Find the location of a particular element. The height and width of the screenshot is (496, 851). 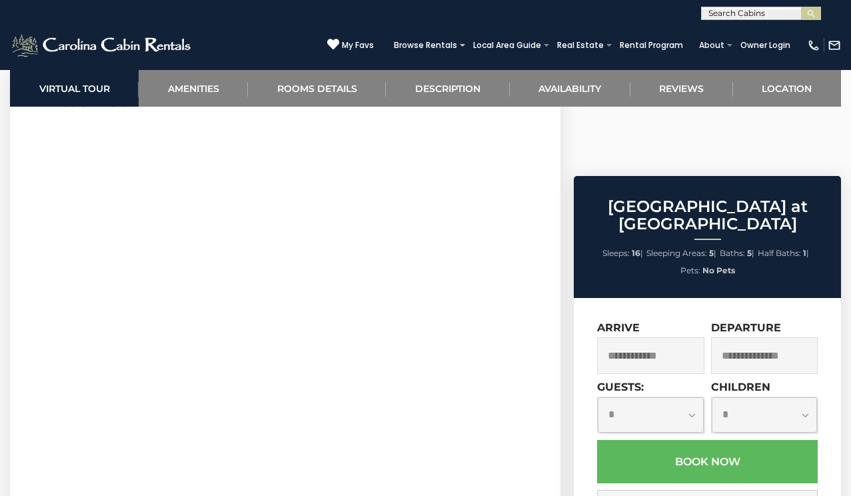

label: Guests: is located at coordinates (621, 387).